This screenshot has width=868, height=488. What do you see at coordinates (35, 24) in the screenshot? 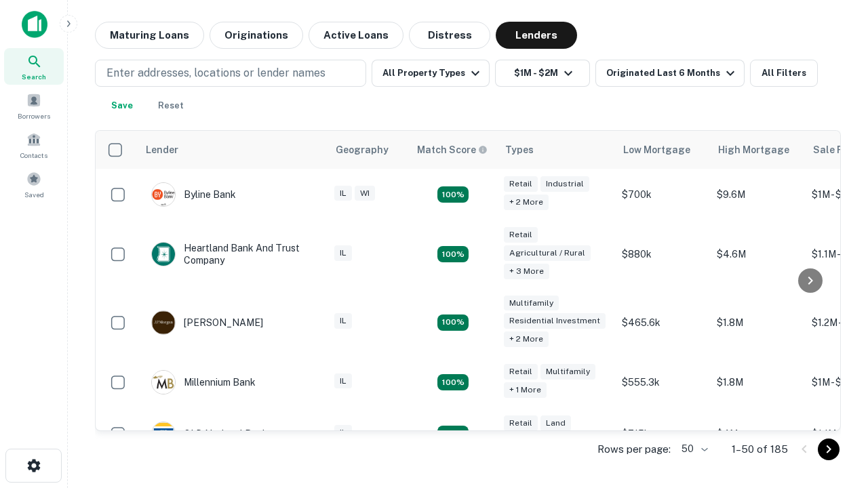
I see `img: capitalize-icon.png` at bounding box center [35, 24].